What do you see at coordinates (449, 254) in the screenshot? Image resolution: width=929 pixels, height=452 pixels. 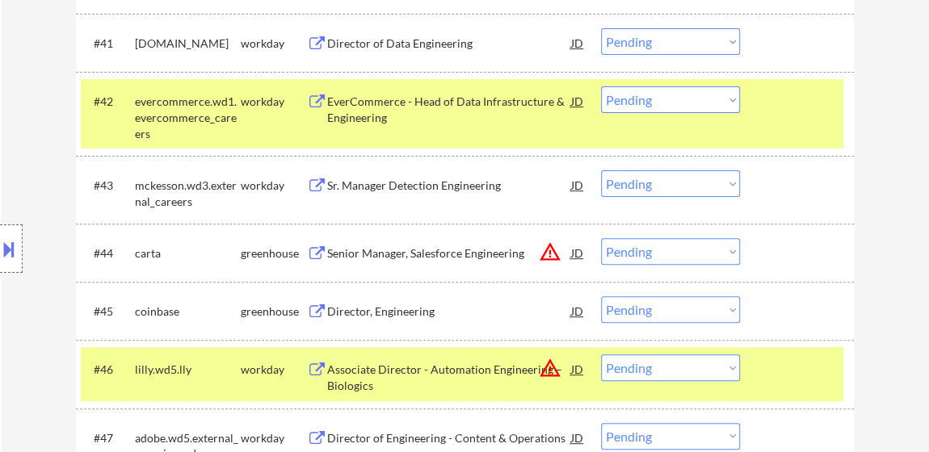 I see `div: Senior Manager, Salesforce Engineering` at bounding box center [449, 254].